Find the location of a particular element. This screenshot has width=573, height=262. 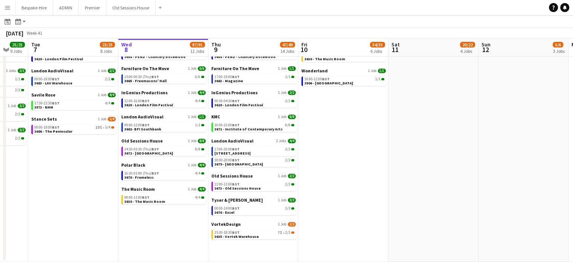

span: 3635 - Vortek Warehouse is located at coordinates (237, 236).